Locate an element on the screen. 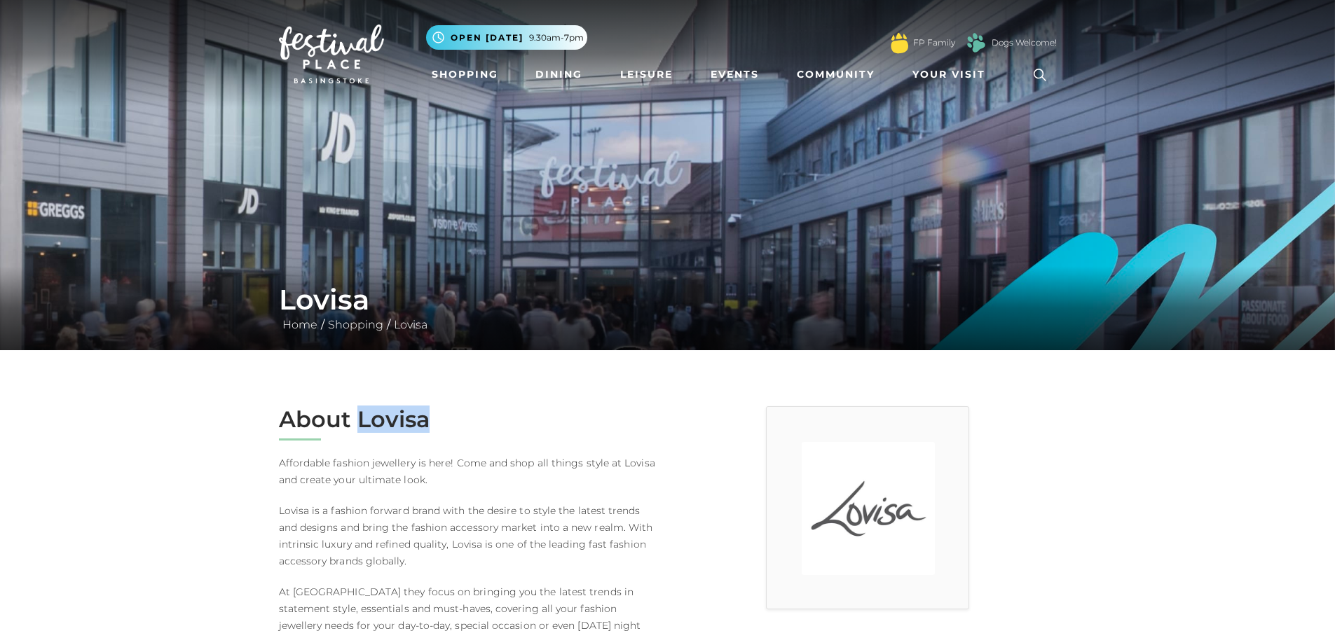 This screenshot has height=638, width=1335. span: Your Visit is located at coordinates (949, 74).